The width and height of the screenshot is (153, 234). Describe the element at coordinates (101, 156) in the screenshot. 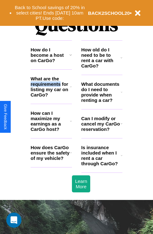

I see `h3: Is insurance included when I rent a car through CarGo?` at that location.